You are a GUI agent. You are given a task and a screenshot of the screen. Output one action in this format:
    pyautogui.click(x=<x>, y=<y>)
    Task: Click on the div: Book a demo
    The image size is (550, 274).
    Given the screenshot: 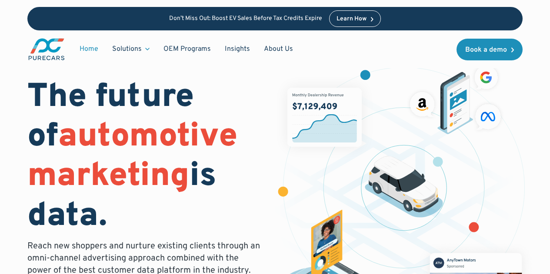 What is the action you would take?
    pyautogui.click(x=486, y=50)
    